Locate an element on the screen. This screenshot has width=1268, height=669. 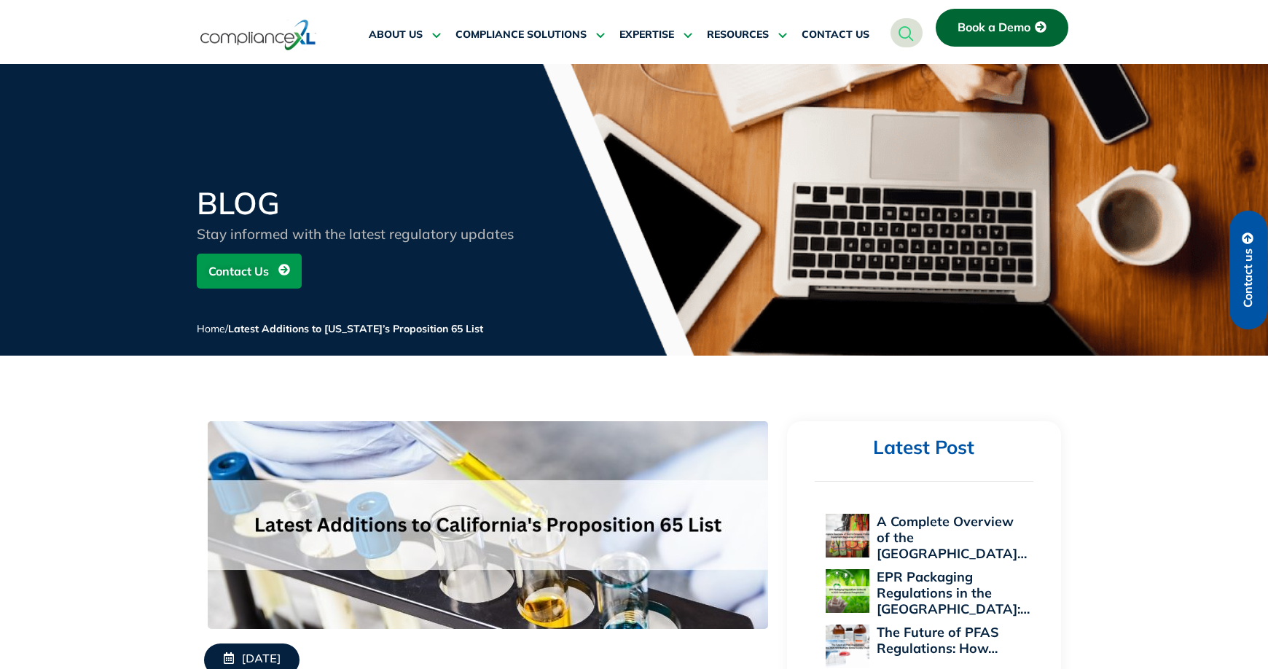
img: EPR Packaging Regulations in the US: A 2025 Compliance Perspective is located at coordinates (848, 591).